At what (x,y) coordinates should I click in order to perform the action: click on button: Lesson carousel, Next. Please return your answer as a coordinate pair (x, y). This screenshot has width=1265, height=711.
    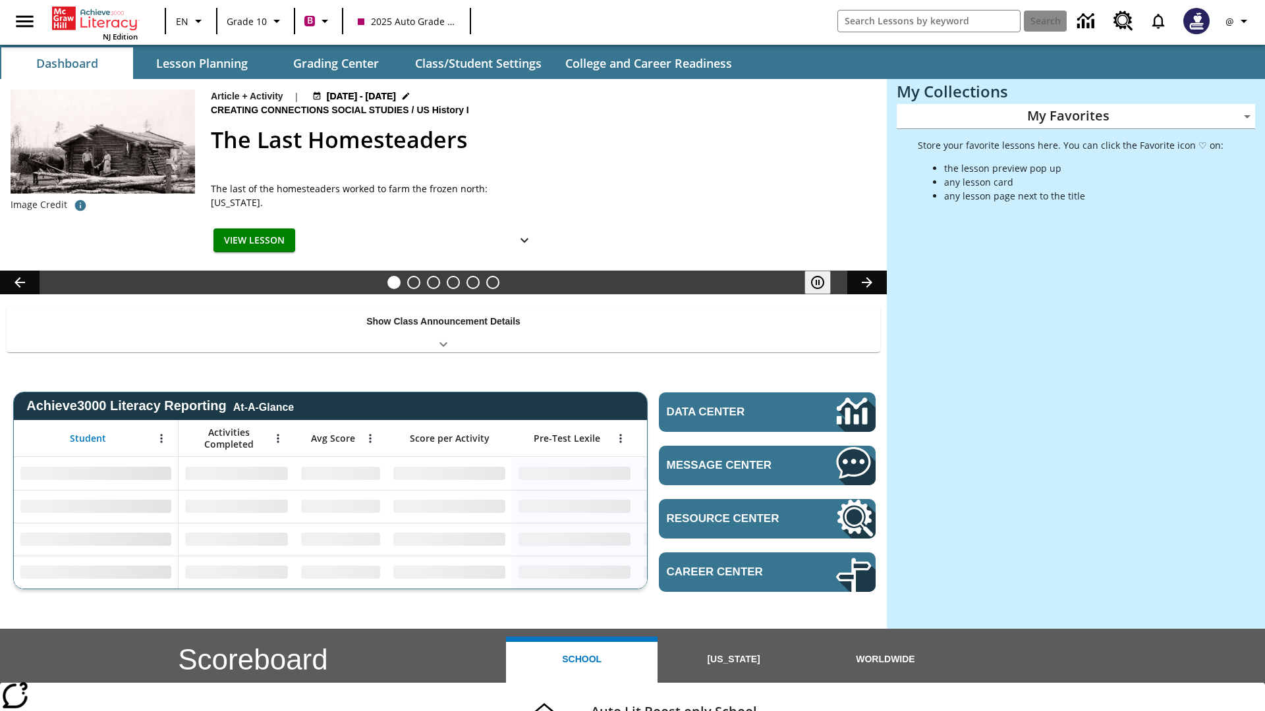
    Looking at the image, I should click on (867, 283).